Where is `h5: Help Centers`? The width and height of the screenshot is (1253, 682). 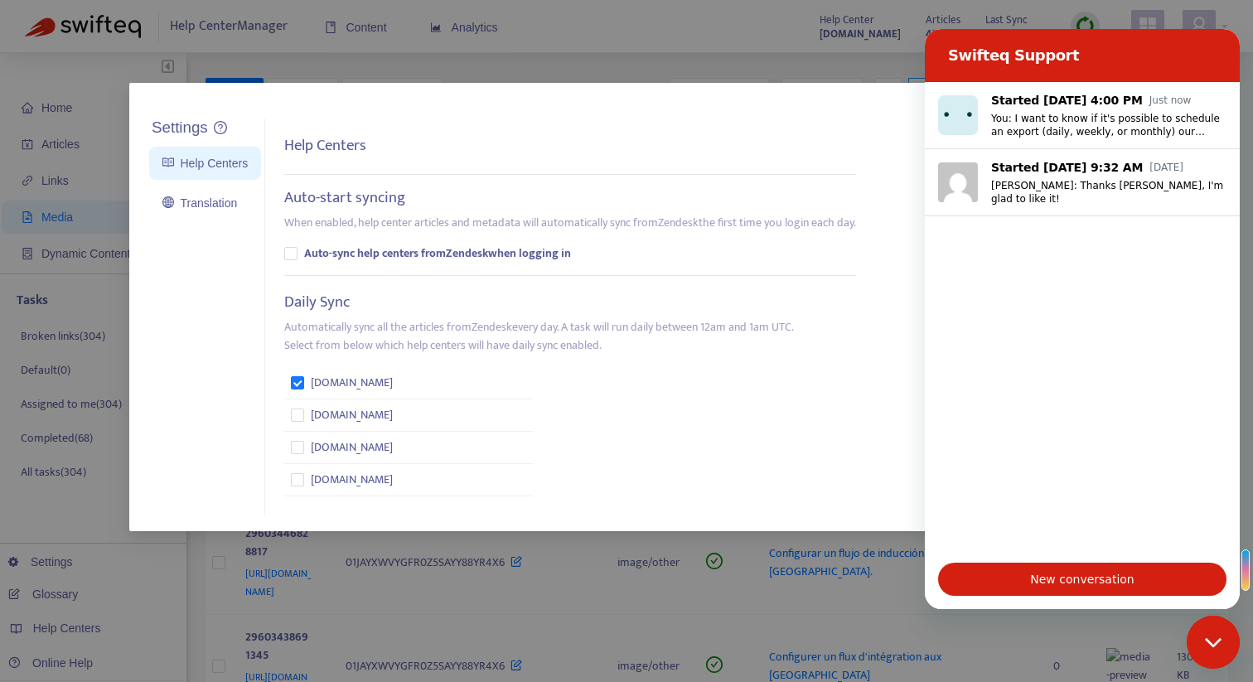 h5: Help Centers is located at coordinates (325, 146).